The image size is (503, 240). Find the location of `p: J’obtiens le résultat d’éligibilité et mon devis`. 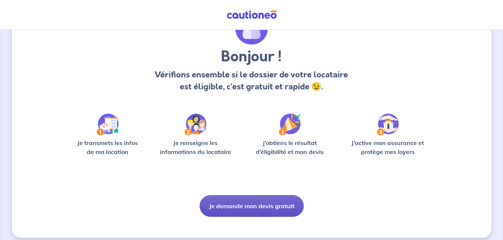

p: J’obtiens le résultat d’éligibilité et mon devis is located at coordinates (290, 147).